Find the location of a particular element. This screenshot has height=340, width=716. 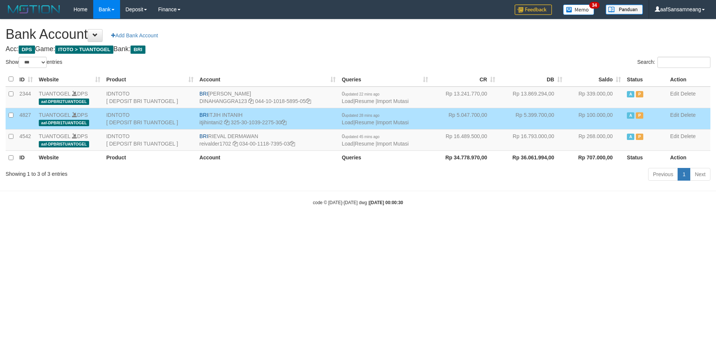

th: ID is located at coordinates (26, 157).